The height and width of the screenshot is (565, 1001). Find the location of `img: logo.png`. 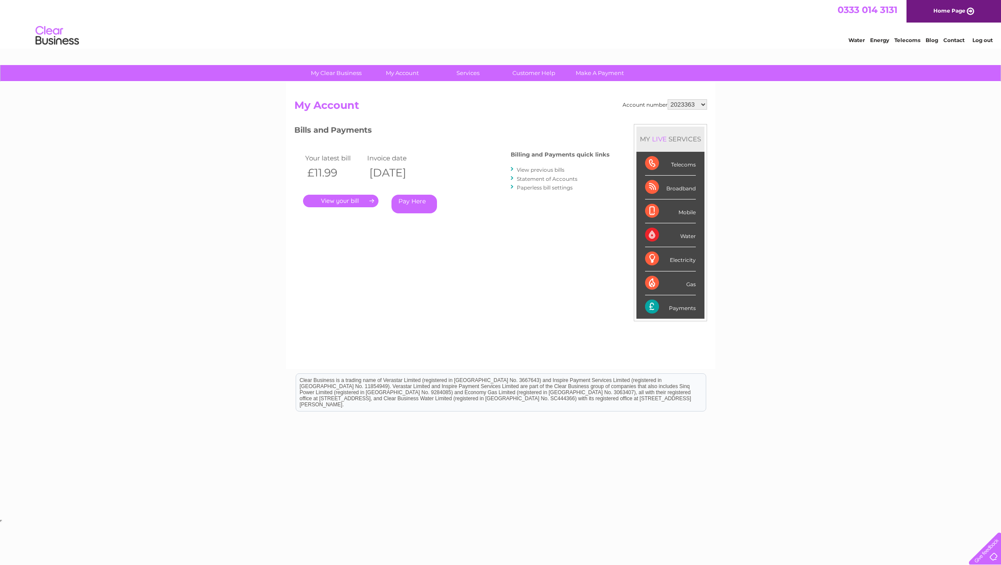

img: logo.png is located at coordinates (57, 36).